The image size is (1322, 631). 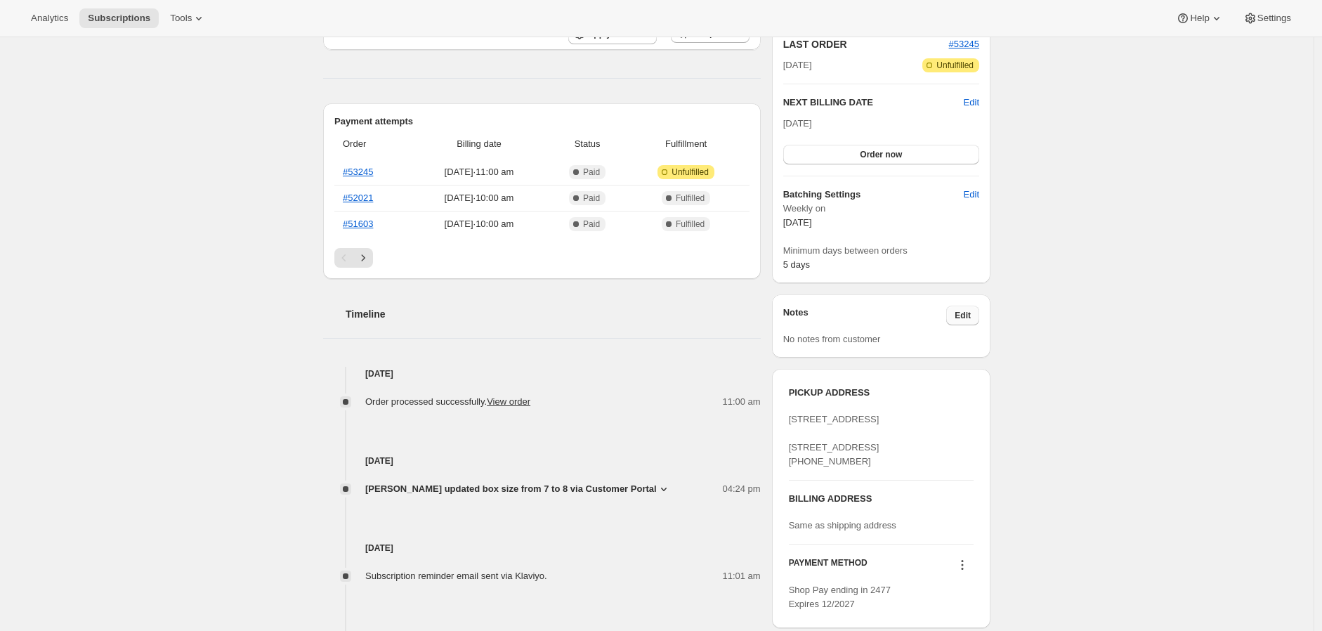 I want to click on h3: BILLING ADDRESS, so click(x=881, y=499).